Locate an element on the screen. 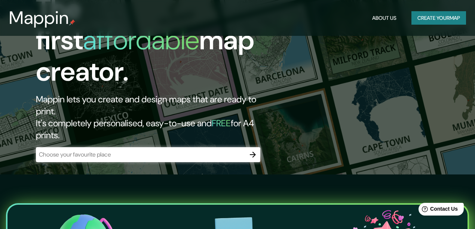 The width and height of the screenshot is (475, 229). h3: Mappin is located at coordinates (39, 18).